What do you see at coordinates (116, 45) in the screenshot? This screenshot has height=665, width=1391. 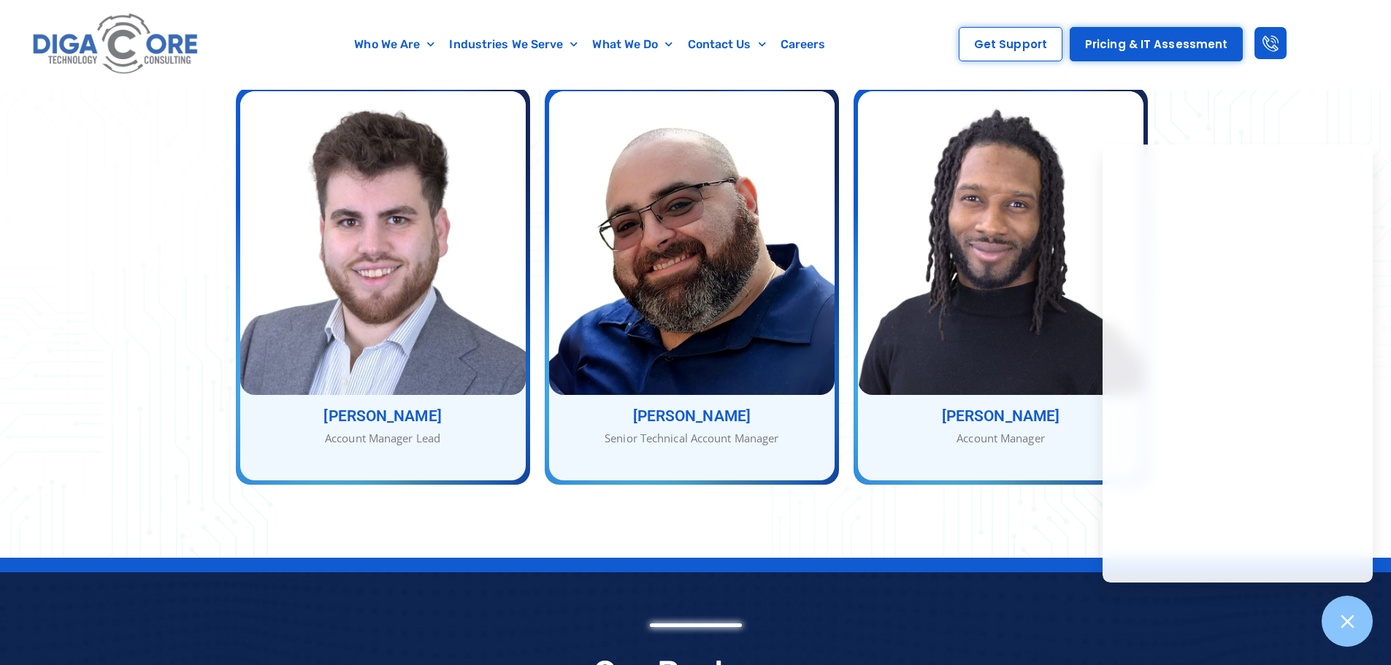 I see `img: Digacore logo 1` at bounding box center [116, 45].